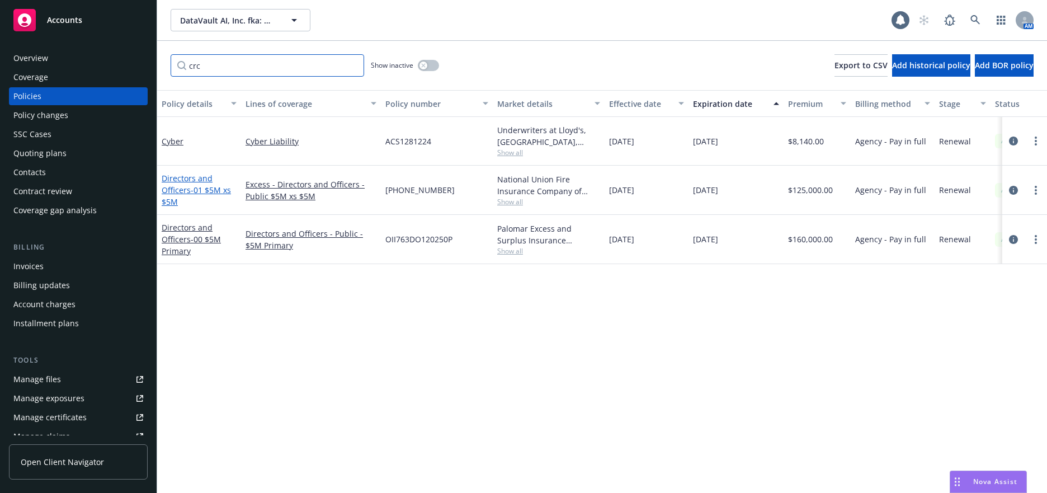 Image resolution: width=1047 pixels, height=493 pixels. I want to click on a: Policies, so click(78, 96).